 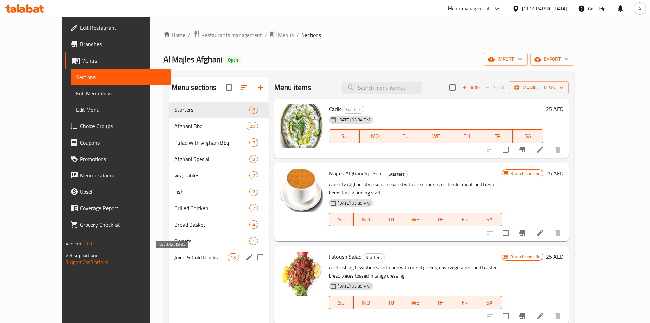 I want to click on button: FR, so click(x=465, y=302).